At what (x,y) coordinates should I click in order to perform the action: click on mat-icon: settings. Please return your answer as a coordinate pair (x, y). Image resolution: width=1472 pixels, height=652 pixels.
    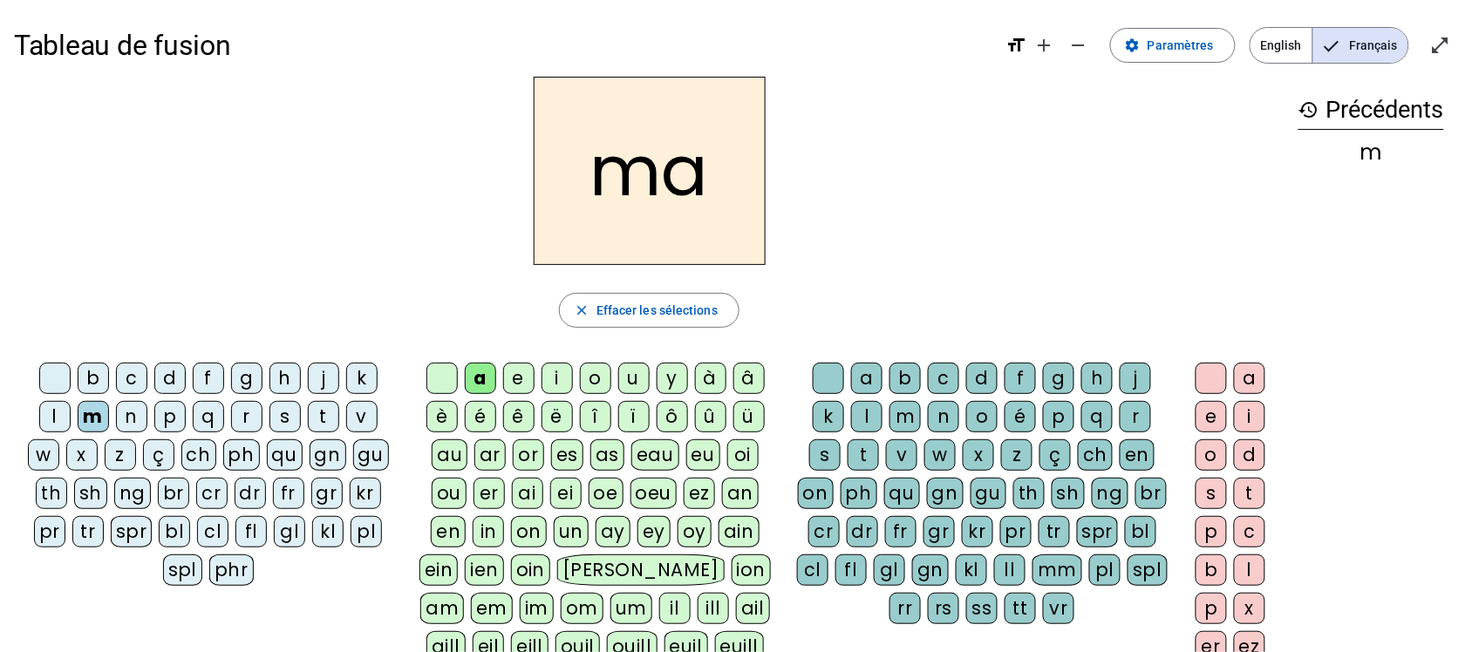
    Looking at the image, I should click on (1133, 45).